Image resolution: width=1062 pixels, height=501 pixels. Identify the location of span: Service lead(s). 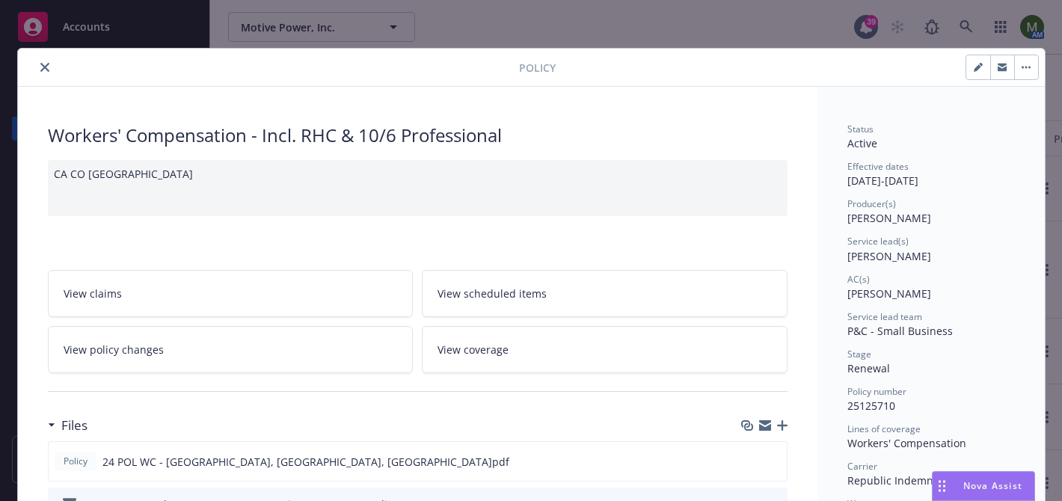
(878, 241).